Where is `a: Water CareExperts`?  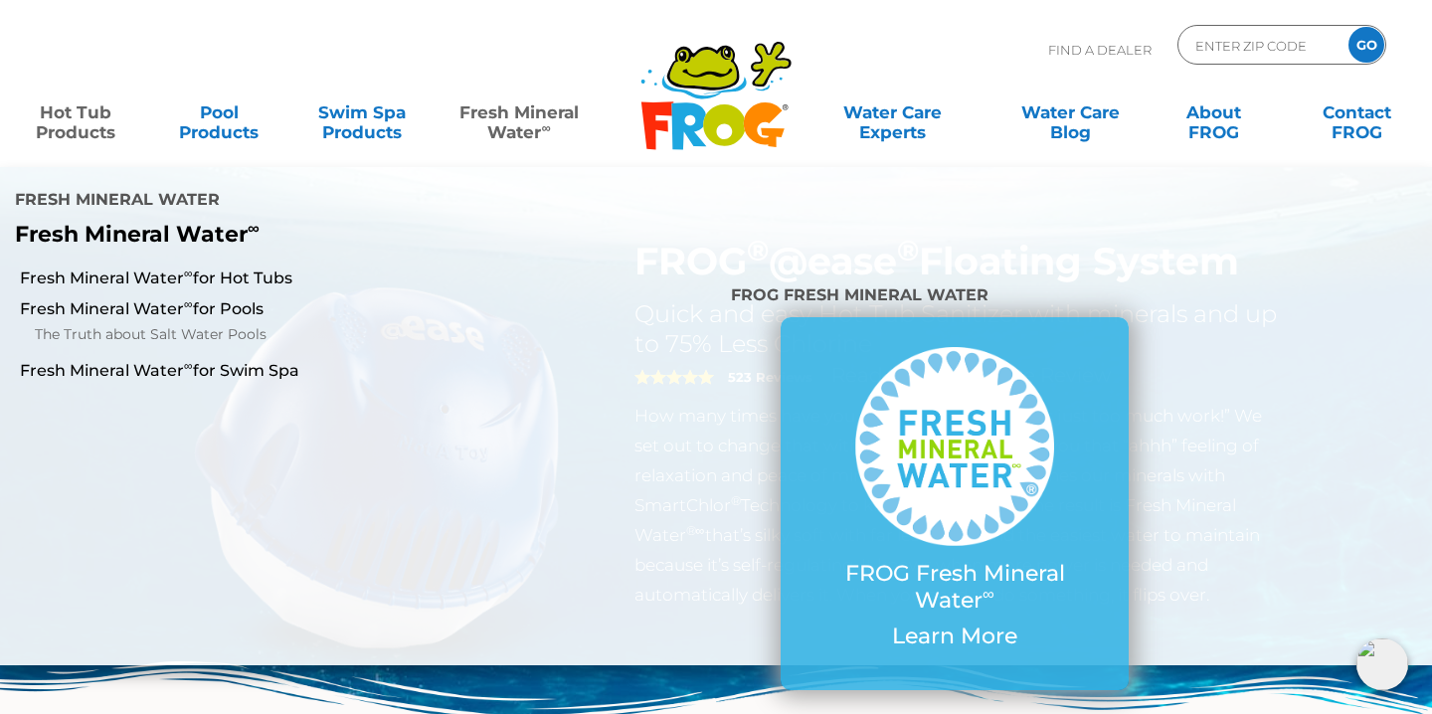
a: Water CareExperts is located at coordinates (892, 112).